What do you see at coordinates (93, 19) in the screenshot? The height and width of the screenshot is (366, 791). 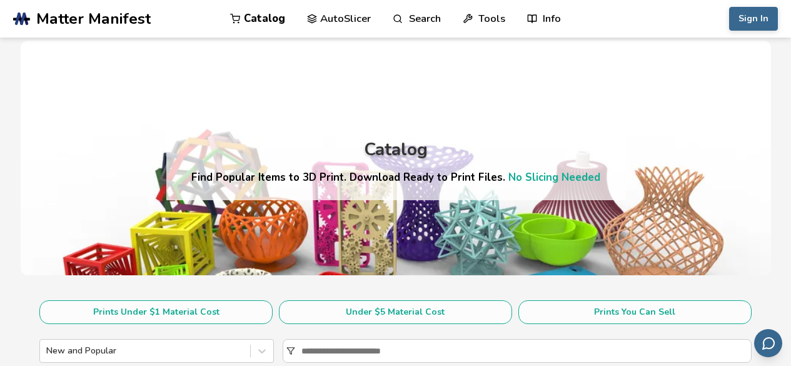 I see `span: Matter Manifest` at bounding box center [93, 19].